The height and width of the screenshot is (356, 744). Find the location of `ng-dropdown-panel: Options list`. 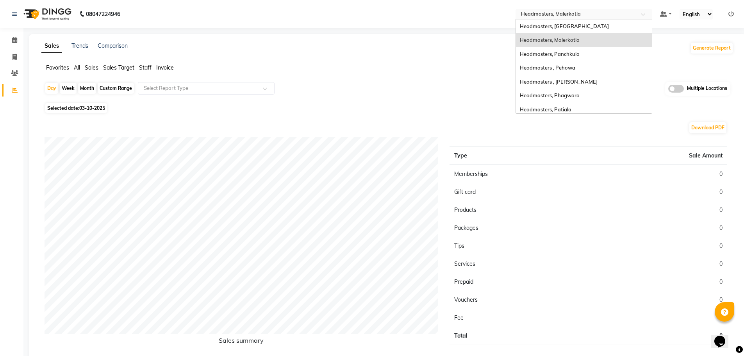

ng-dropdown-panel: Options list is located at coordinates (584, 66).